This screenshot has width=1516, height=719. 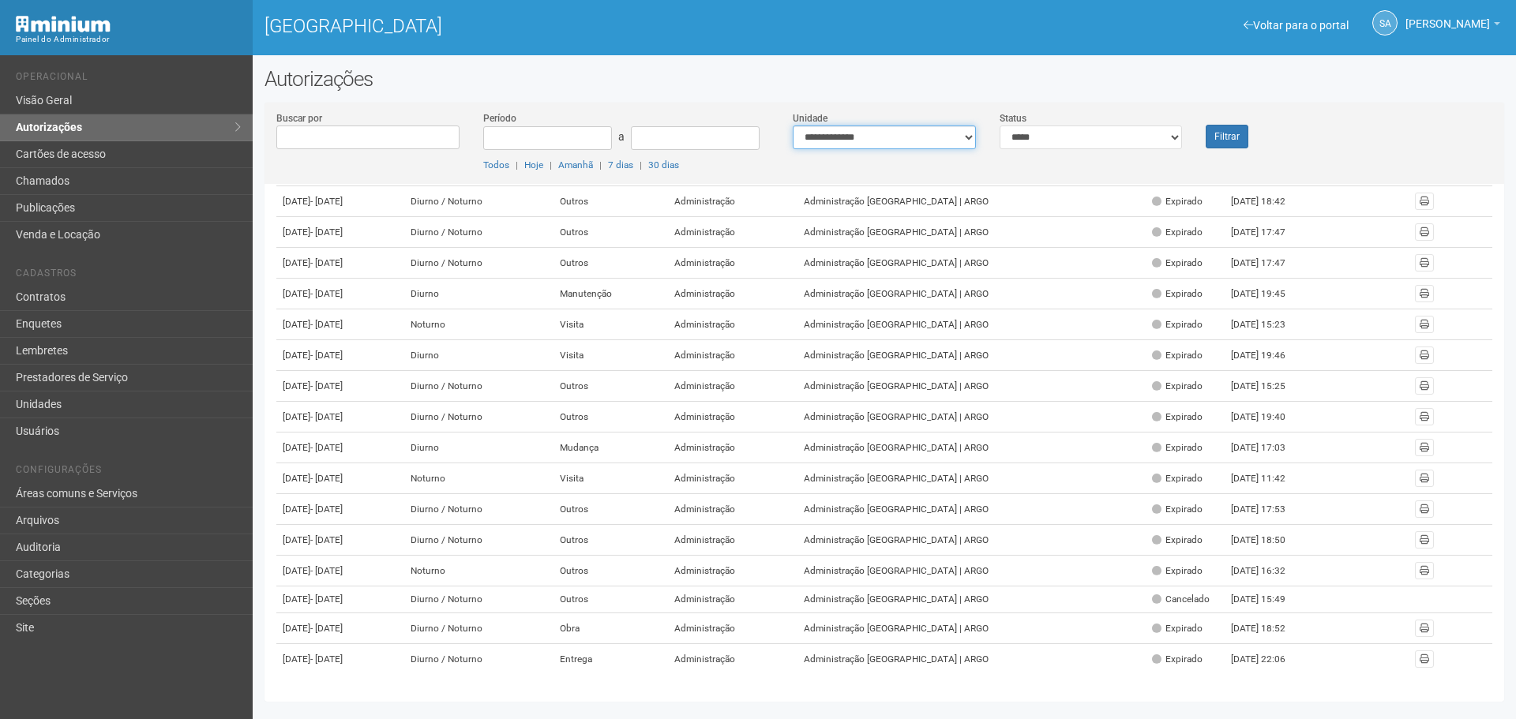 What do you see at coordinates (1227, 137) in the screenshot?
I see `button: Filtrar` at bounding box center [1227, 137].